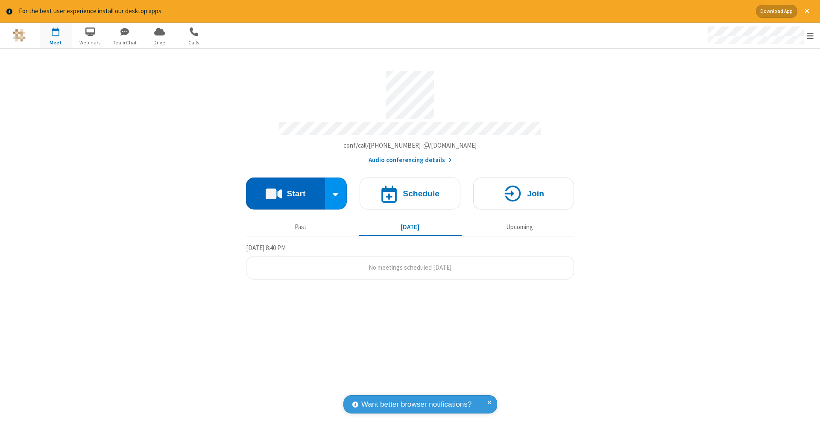 The width and height of the screenshot is (820, 428). What do you see at coordinates (19, 35) in the screenshot?
I see `img: QA Selenium DO NOT DELETE OR CHANGE` at bounding box center [19, 35].